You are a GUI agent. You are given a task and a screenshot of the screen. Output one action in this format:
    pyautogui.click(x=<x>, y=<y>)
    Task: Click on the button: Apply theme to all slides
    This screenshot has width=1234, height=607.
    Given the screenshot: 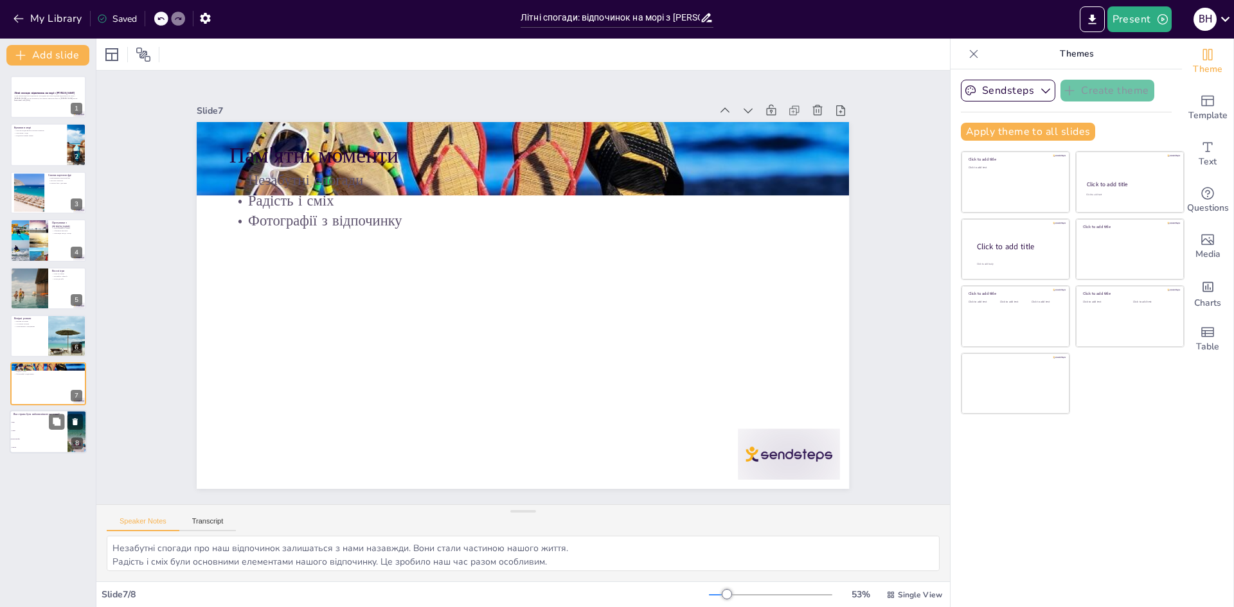 What is the action you would take?
    pyautogui.click(x=1028, y=132)
    